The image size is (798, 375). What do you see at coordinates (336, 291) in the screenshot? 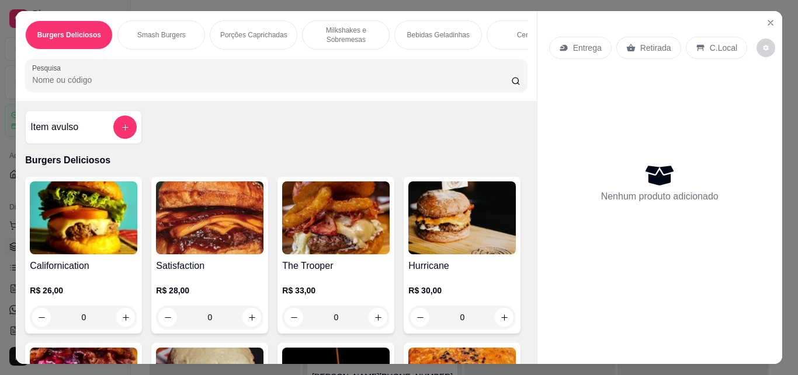
I see `p: R$ 33,00` at bounding box center [336, 291].